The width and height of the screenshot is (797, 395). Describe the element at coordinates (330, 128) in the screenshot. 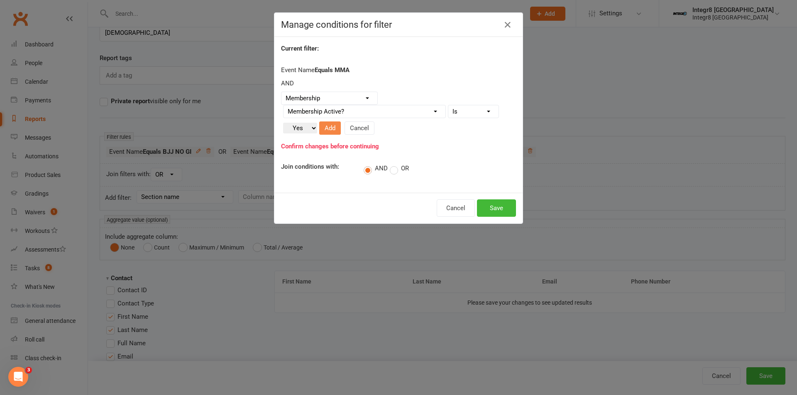

I see `button: Add` at that location.